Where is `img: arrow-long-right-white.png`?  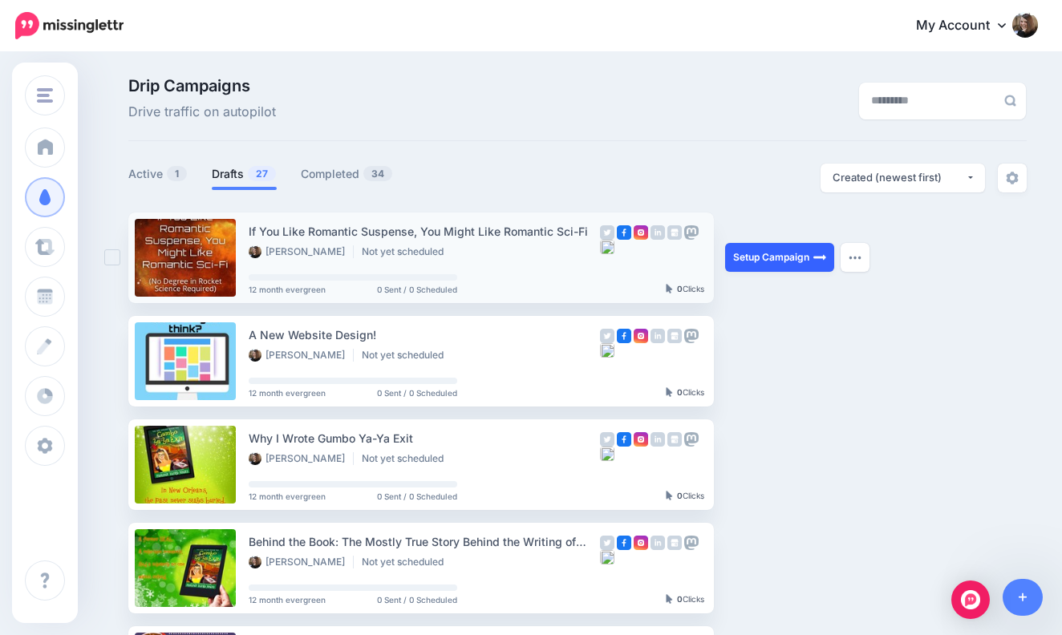
img: arrow-long-right-white.png is located at coordinates (820, 258).